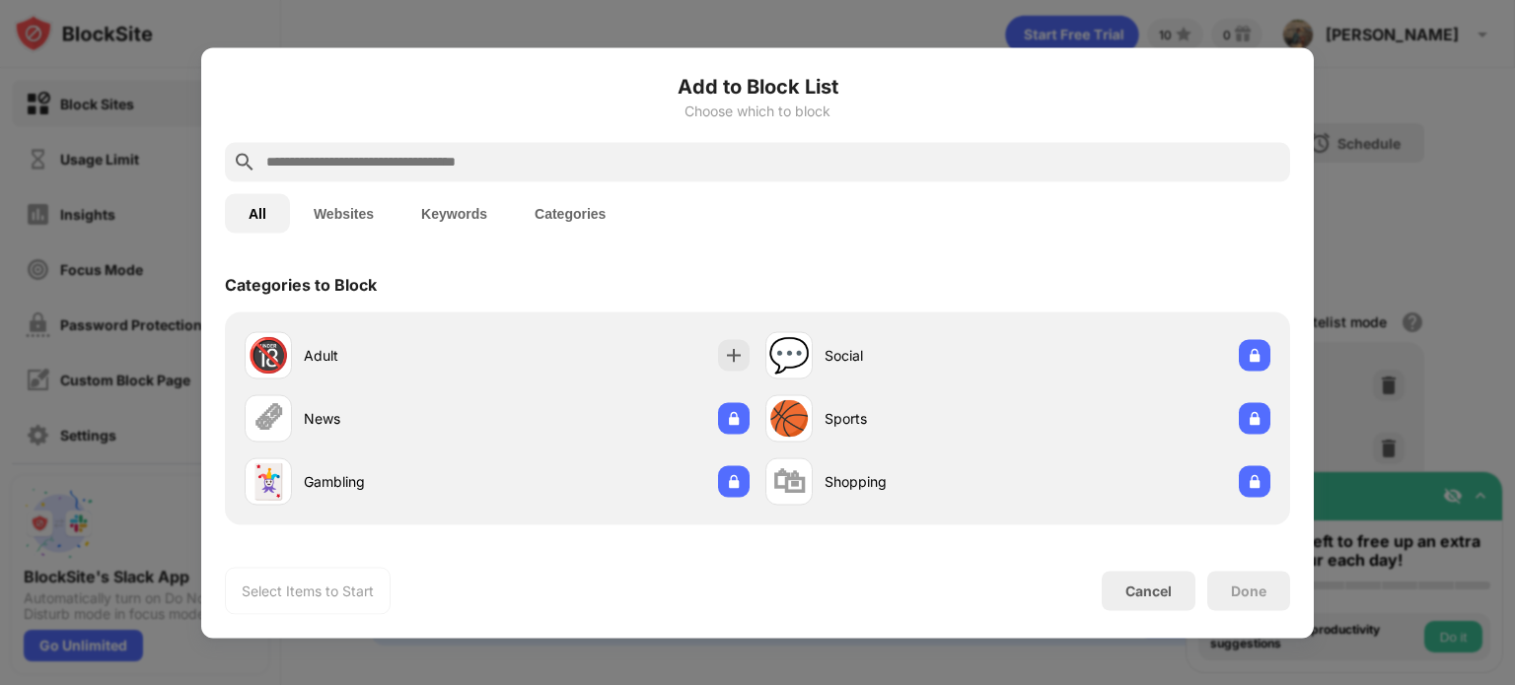 The image size is (1515, 685). What do you see at coordinates (570, 213) in the screenshot?
I see `button: Categories` at bounding box center [570, 213].